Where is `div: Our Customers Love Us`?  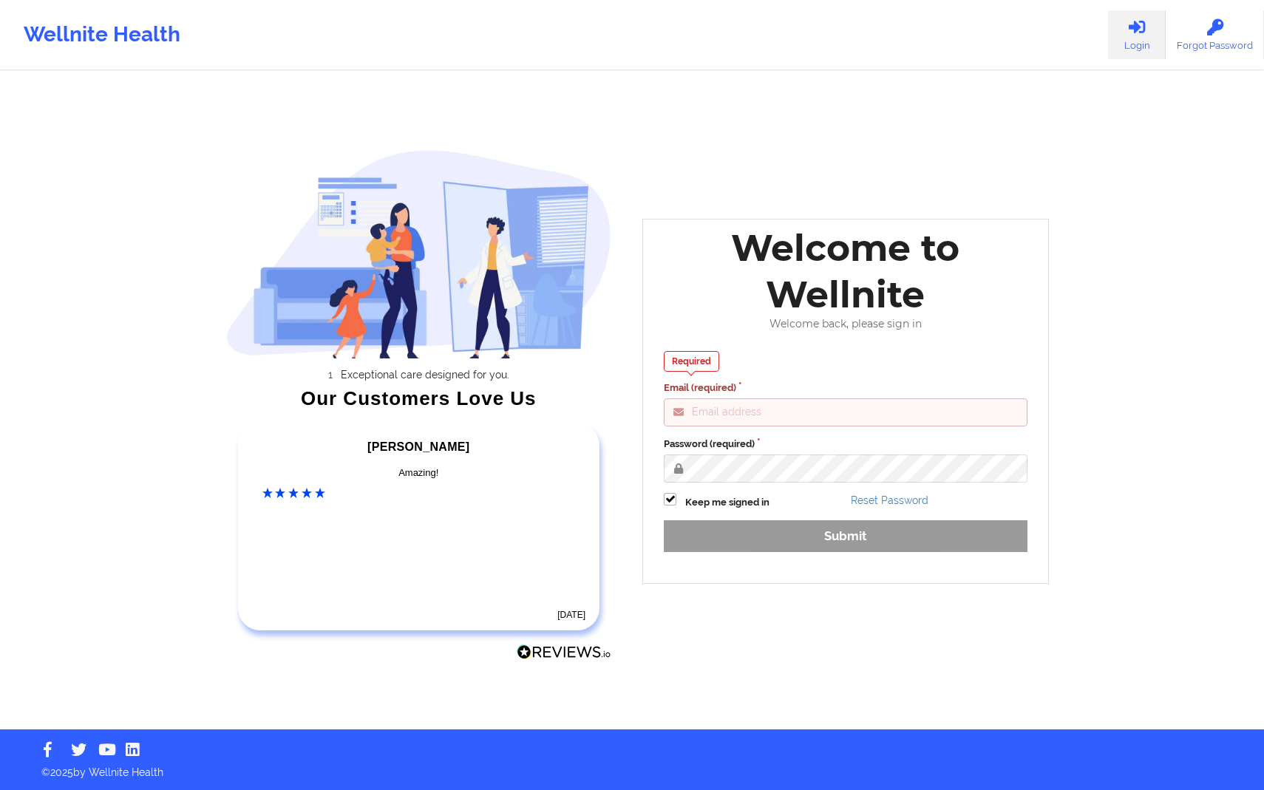 div: Our Customers Love Us is located at coordinates (419, 398).